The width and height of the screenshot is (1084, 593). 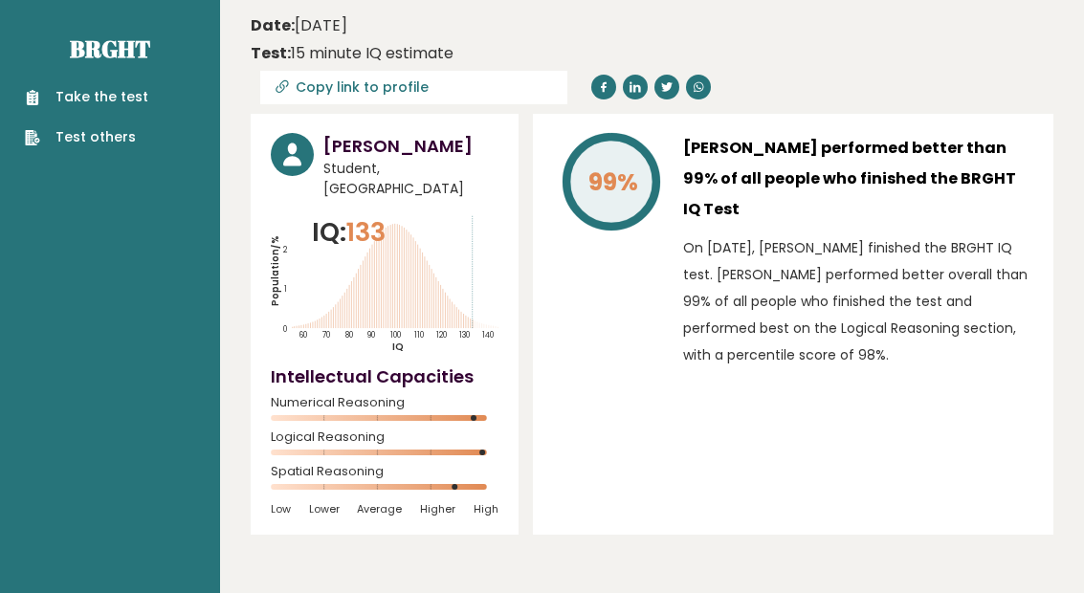 I want to click on tspan: 110, so click(x=419, y=335).